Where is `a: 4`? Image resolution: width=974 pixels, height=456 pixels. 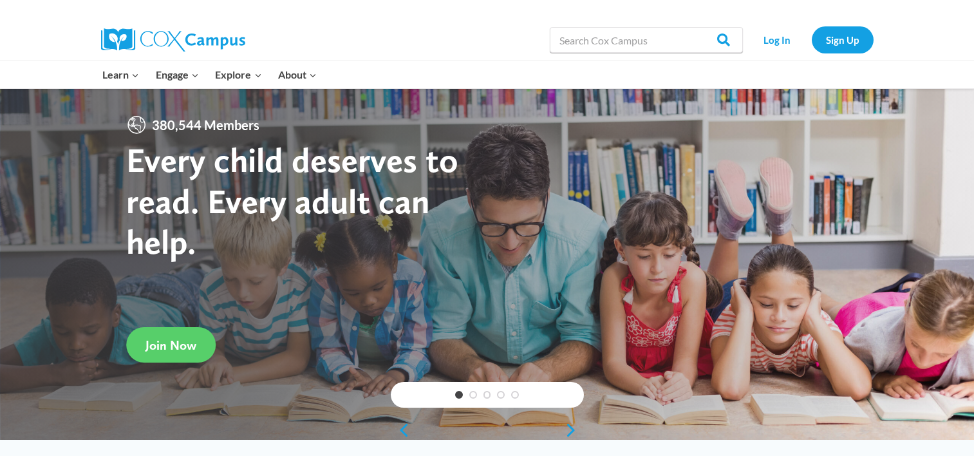 a: 4 is located at coordinates (501, 395).